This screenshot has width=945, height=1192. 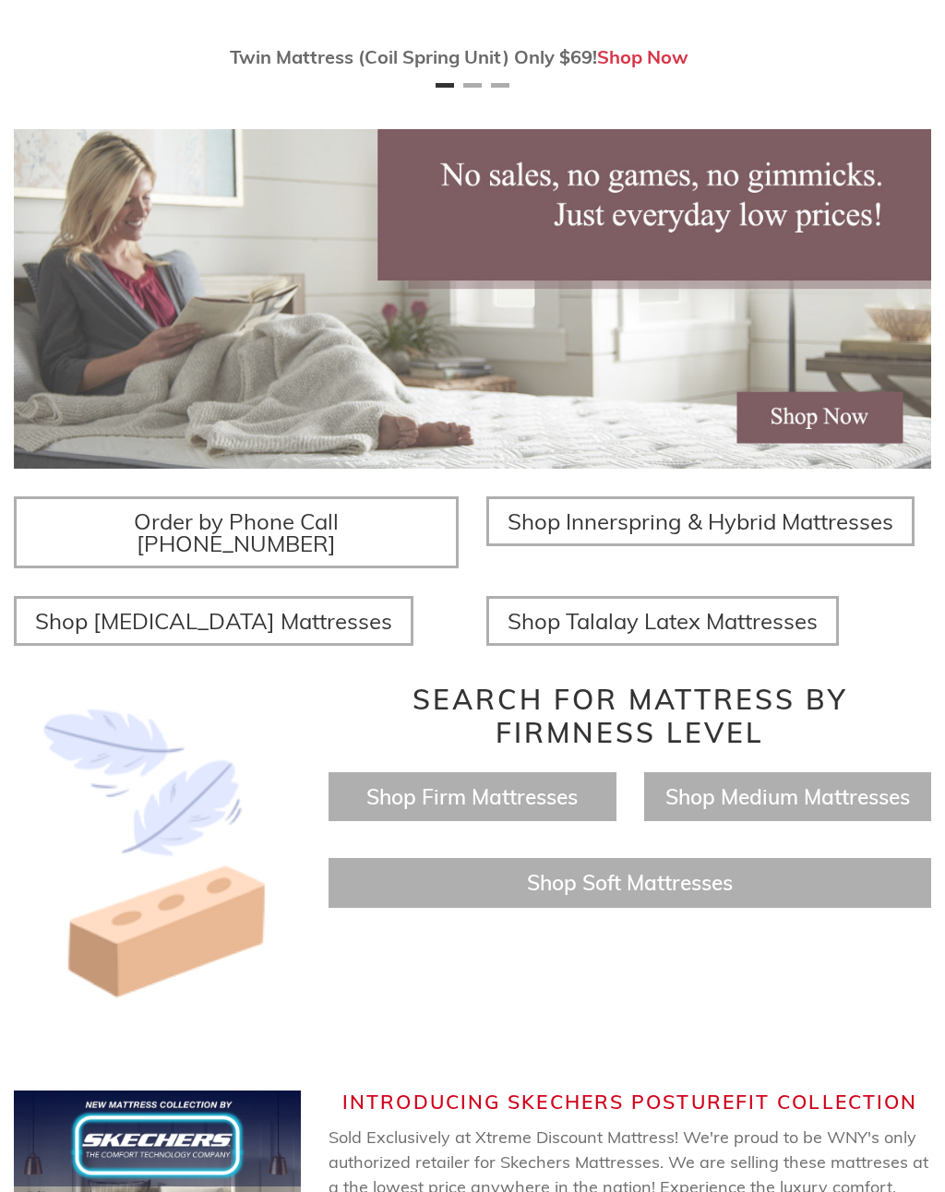 I want to click on img: herobannermay2022-1652879215306_1200x.jpg, so click(x=473, y=299).